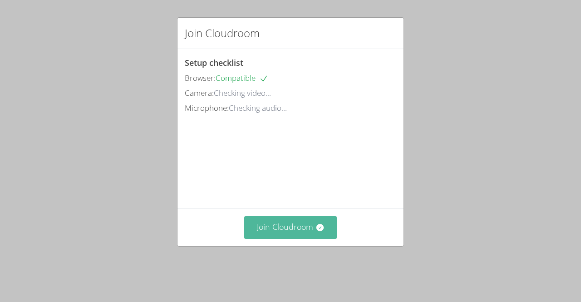 This screenshot has height=302, width=581. Describe the element at coordinates (214, 63) in the screenshot. I see `span: Setup checklist` at that location.